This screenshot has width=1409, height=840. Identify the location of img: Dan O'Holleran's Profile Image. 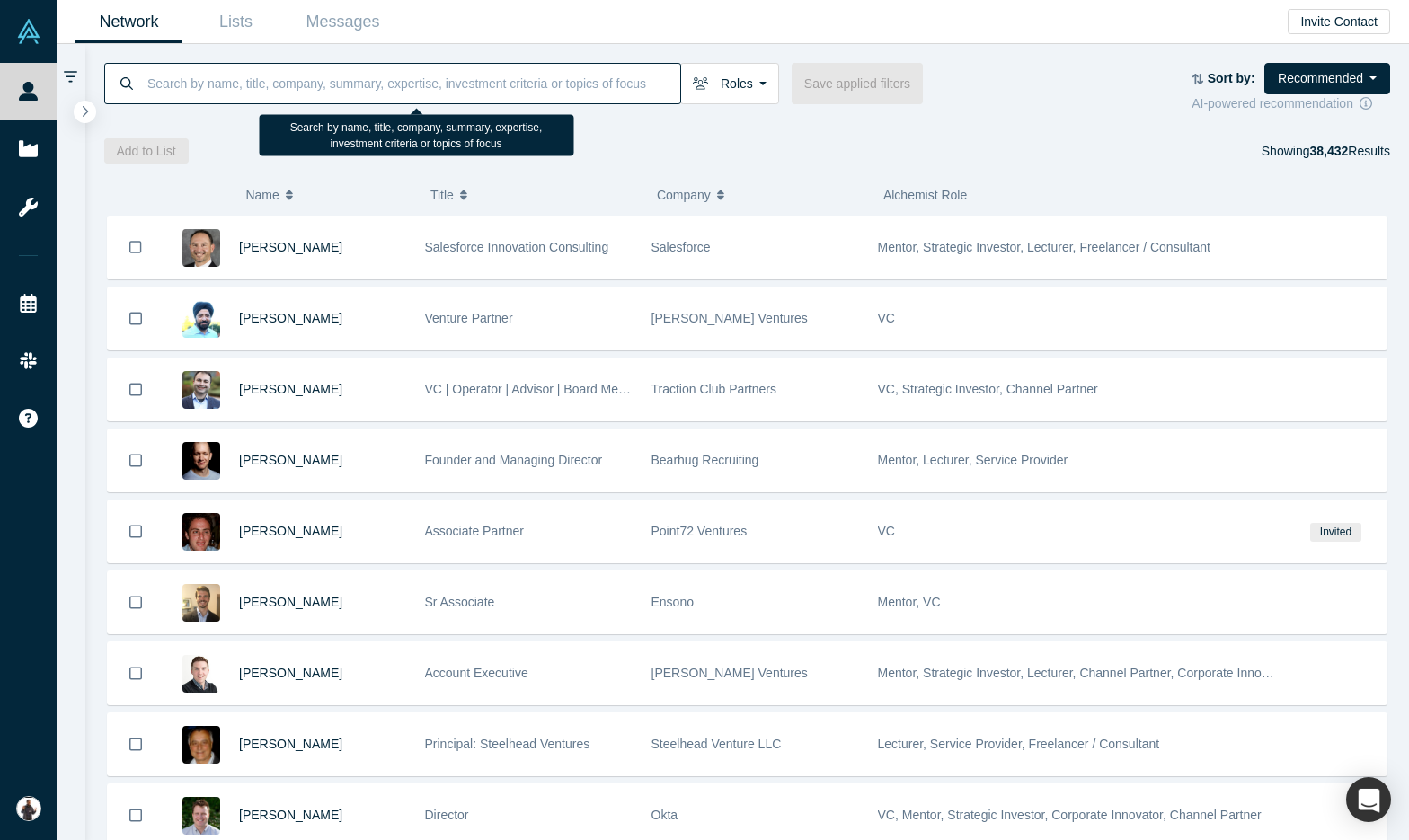
(201, 674).